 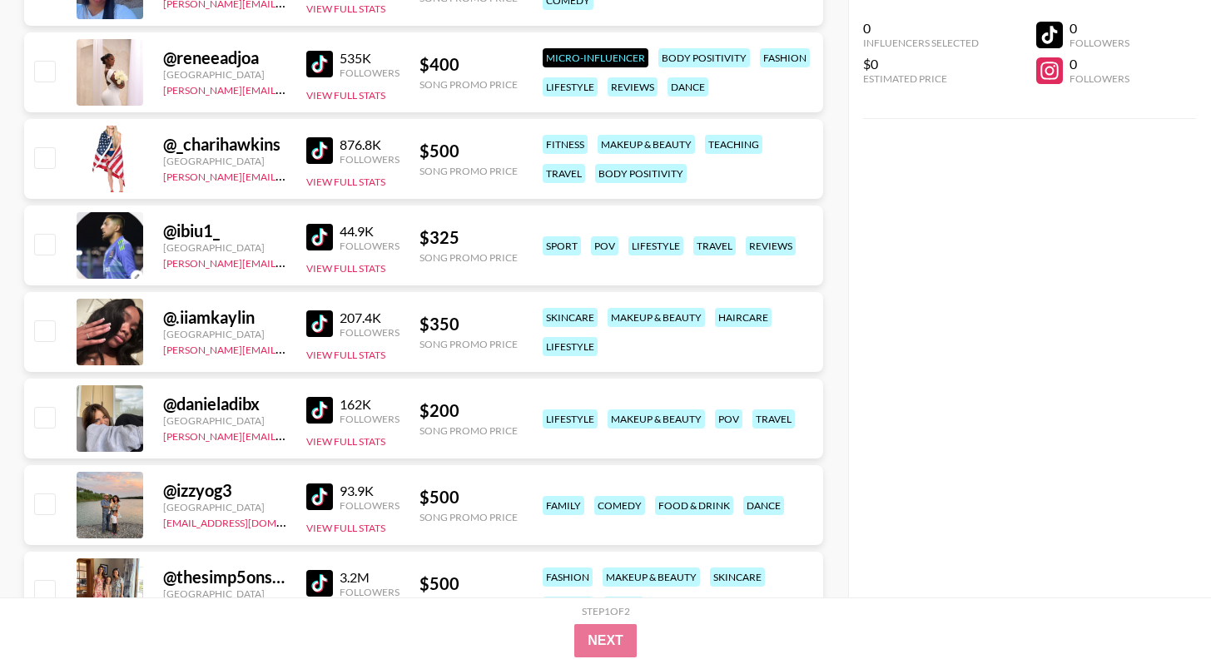 What do you see at coordinates (225, 490) in the screenshot?
I see `div: @ izzyog3` at bounding box center [225, 490].